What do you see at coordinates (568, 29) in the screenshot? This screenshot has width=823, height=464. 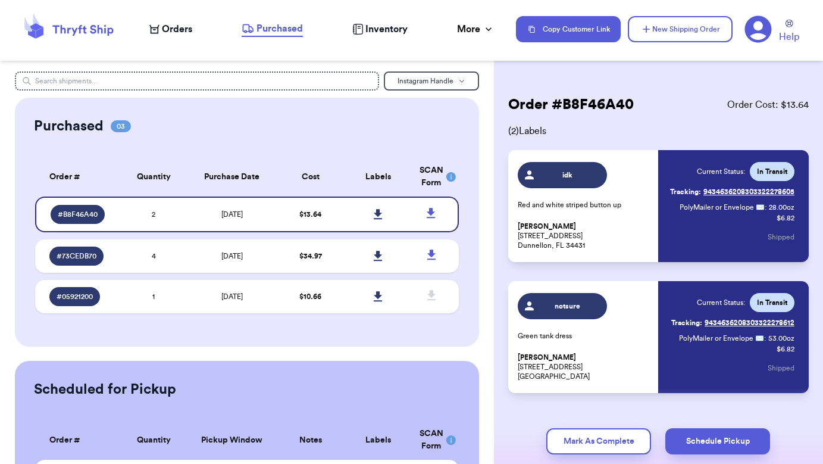 I see `button: Copy Customer Link` at bounding box center [568, 29].